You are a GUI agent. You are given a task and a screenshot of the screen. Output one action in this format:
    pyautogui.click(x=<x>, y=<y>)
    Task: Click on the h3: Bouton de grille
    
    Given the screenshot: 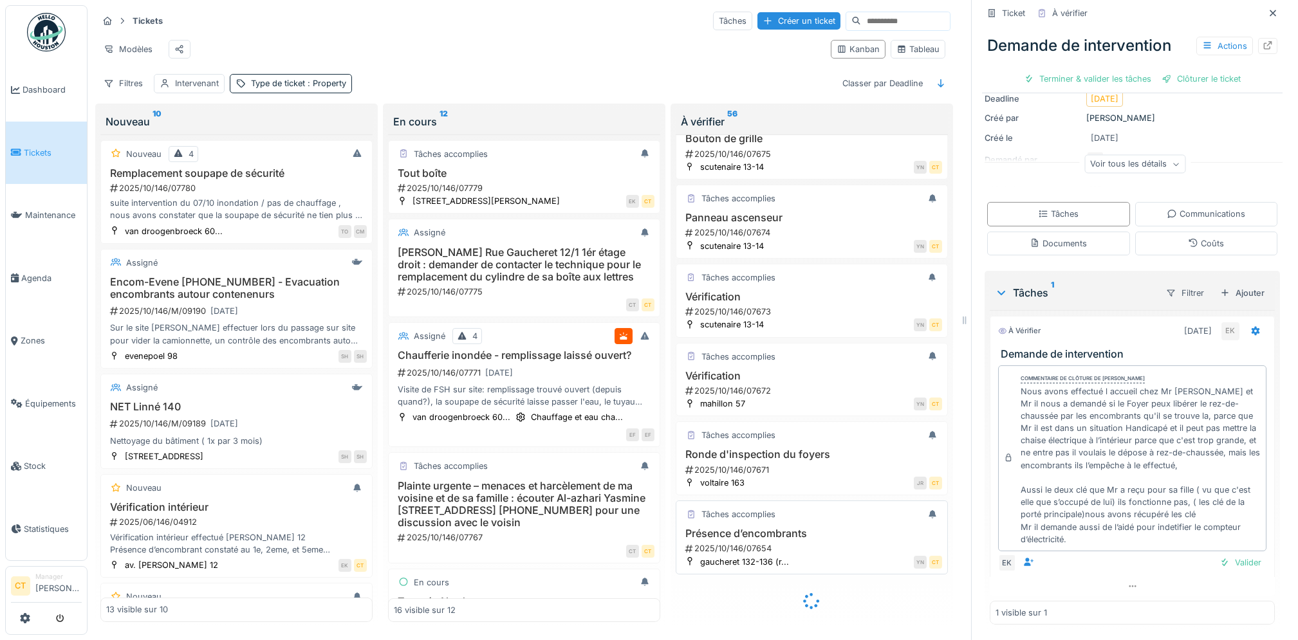 What is the action you would take?
    pyautogui.click(x=811, y=138)
    